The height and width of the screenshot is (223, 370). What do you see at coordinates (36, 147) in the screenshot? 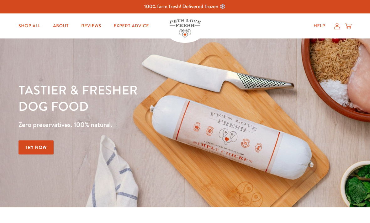
I see `a: Try Now` at bounding box center [36, 147].